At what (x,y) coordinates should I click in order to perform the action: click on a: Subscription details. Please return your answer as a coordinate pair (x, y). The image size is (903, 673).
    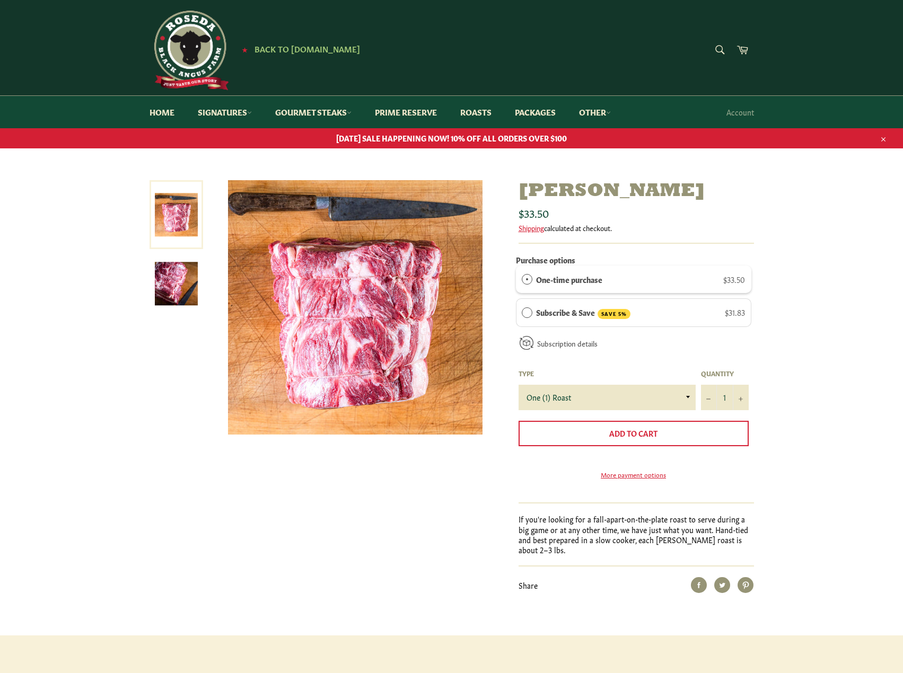
    Looking at the image, I should click on (567, 343).